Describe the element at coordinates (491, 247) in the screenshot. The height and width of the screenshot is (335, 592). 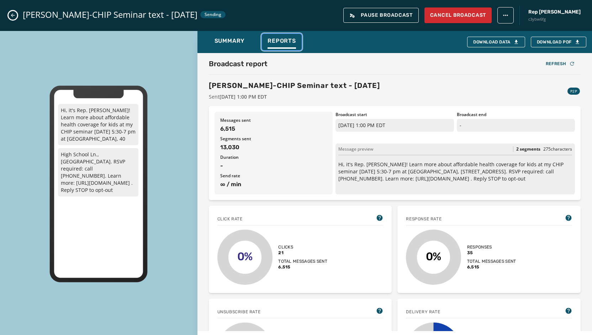
I see `span: Responses` at that location.